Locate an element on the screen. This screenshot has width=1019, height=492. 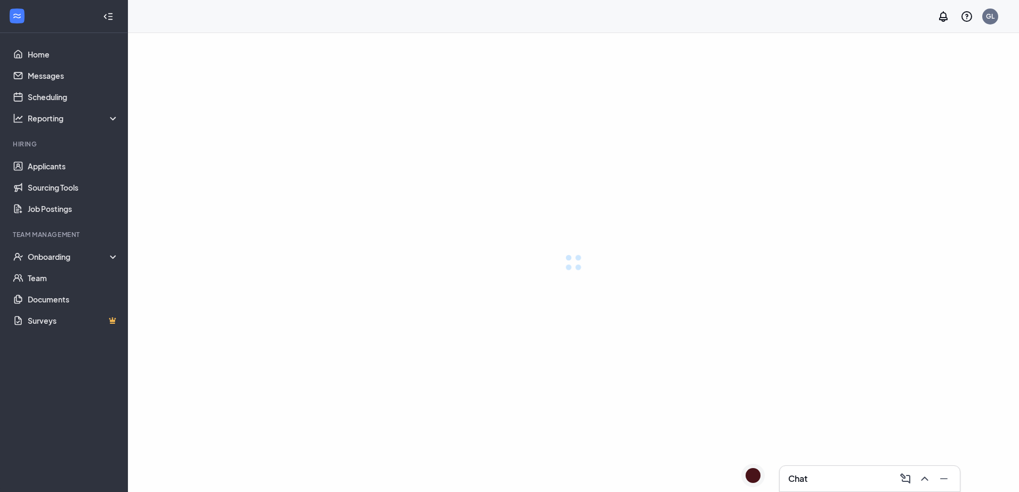
a: SurveysCrown is located at coordinates (73, 321).